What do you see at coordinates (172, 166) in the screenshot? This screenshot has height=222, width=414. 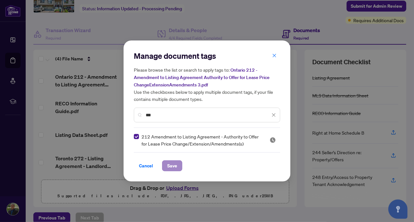 I see `span: Save` at bounding box center [172, 166].